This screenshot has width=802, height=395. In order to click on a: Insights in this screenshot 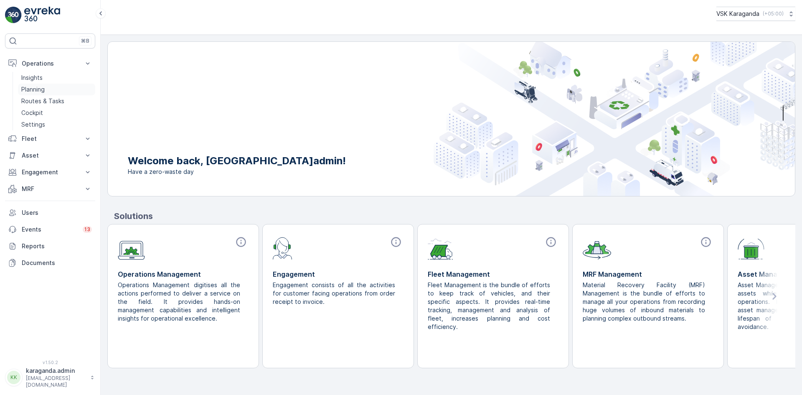, I will do `click(56, 78)`.